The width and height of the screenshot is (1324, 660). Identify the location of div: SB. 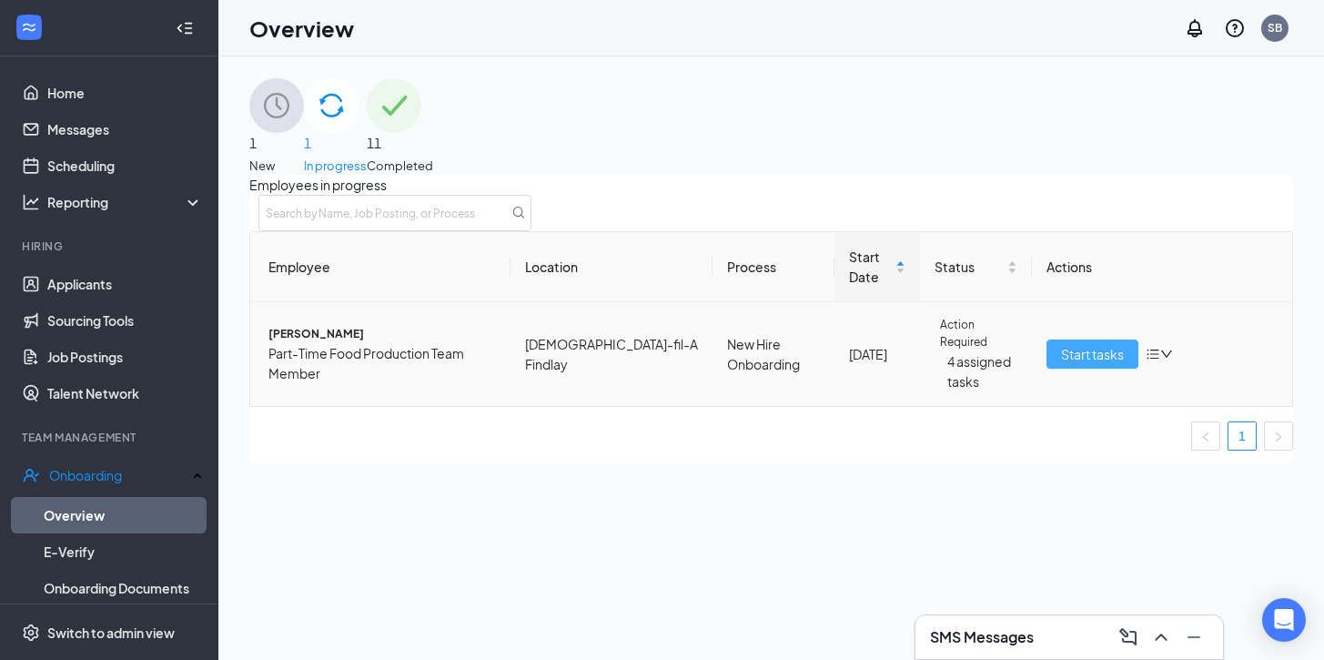
(1275, 27).